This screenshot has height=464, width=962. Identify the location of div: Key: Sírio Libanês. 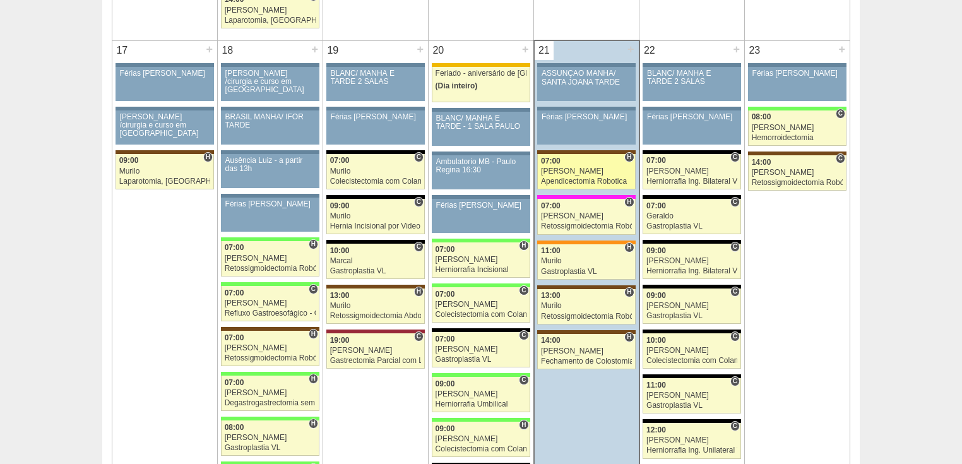
(376, 332).